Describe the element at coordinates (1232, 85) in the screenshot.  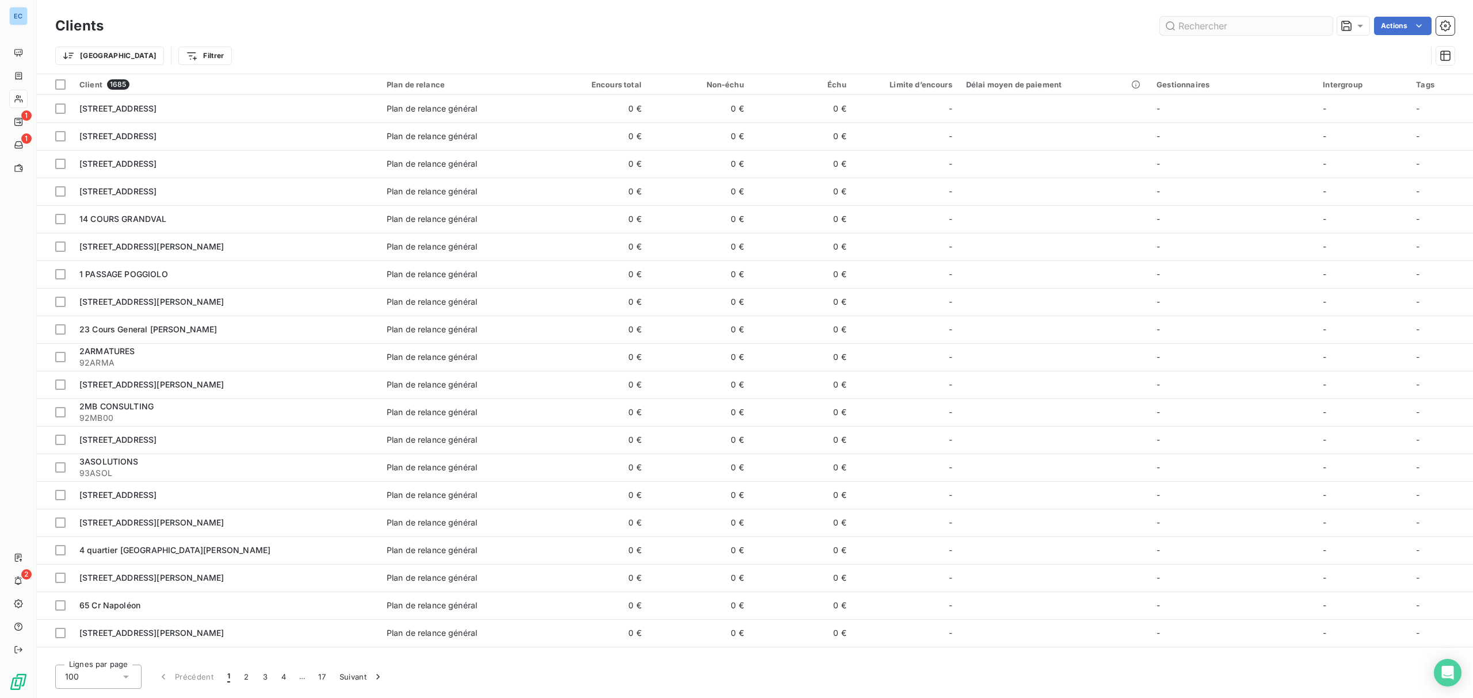
I see `div: Gestionnaires` at that location.